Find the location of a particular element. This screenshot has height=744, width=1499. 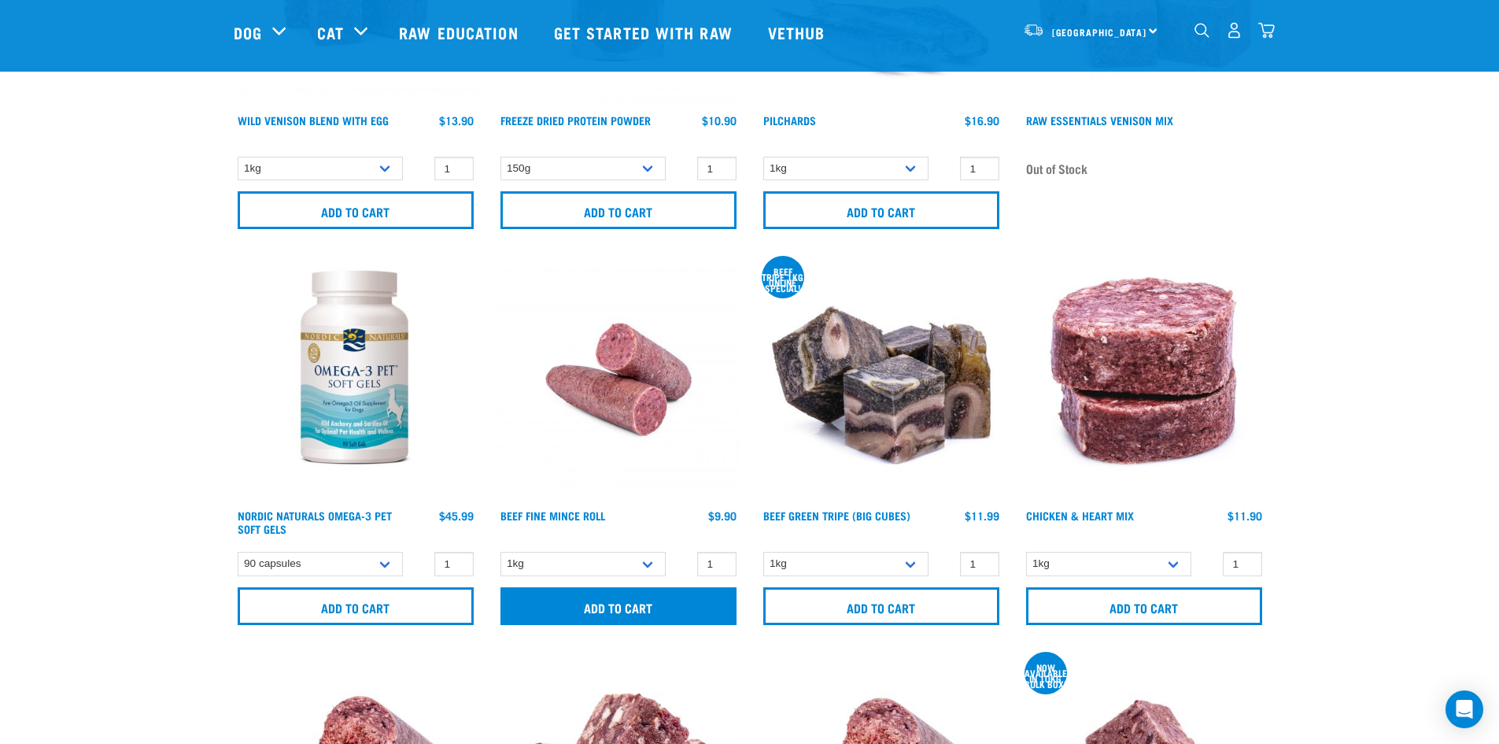

div: now available in 10kg bulk box! is located at coordinates (1046, 675).